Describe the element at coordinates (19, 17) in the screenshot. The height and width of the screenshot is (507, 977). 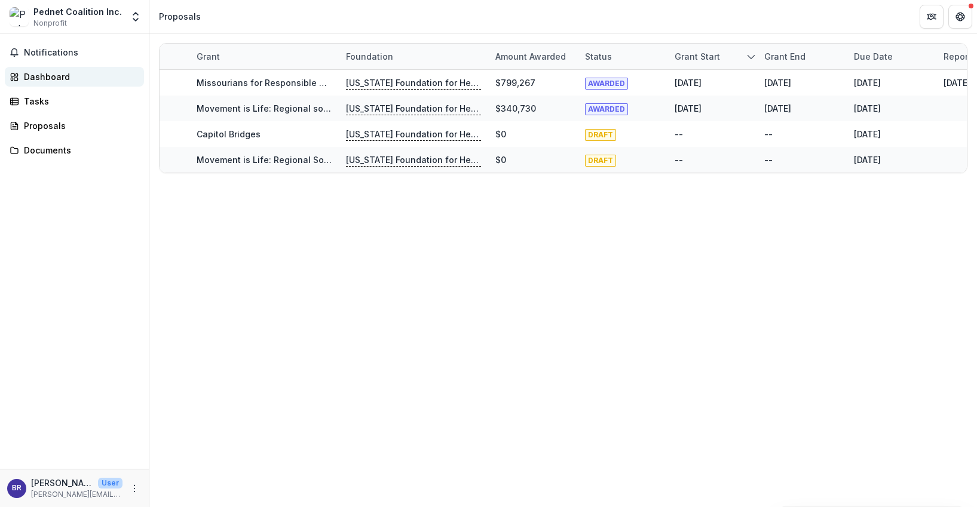
I see `img: Pednet Coalition Inc.` at that location.